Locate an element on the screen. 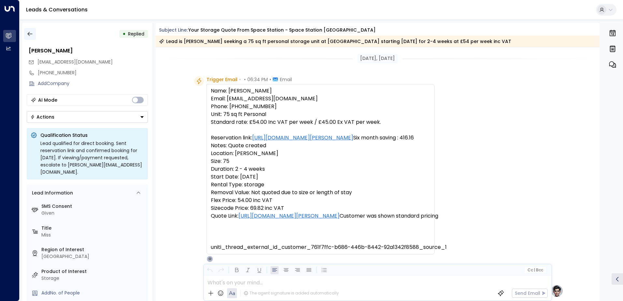 The image size is (623, 301). div: AddNo. of People is located at coordinates (93, 293).